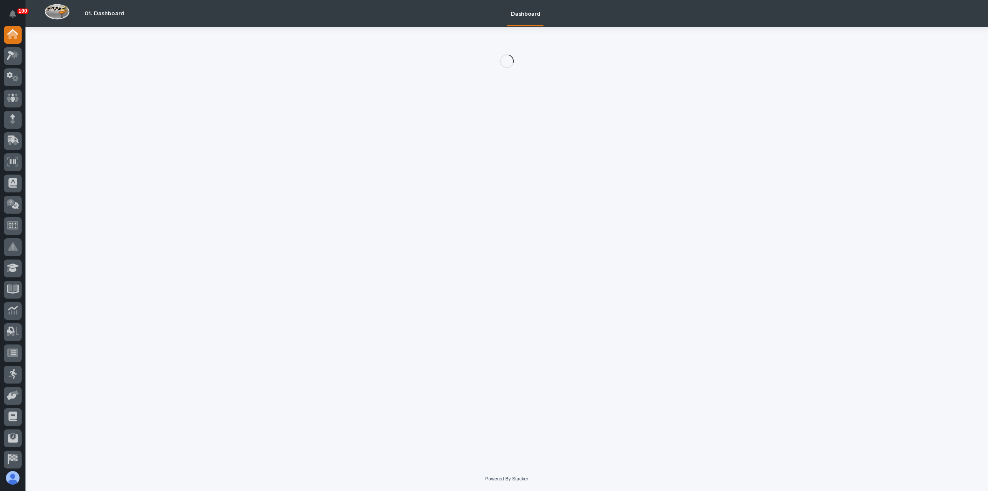 This screenshot has height=491, width=988. I want to click on button: users-avatar, so click(13, 478).